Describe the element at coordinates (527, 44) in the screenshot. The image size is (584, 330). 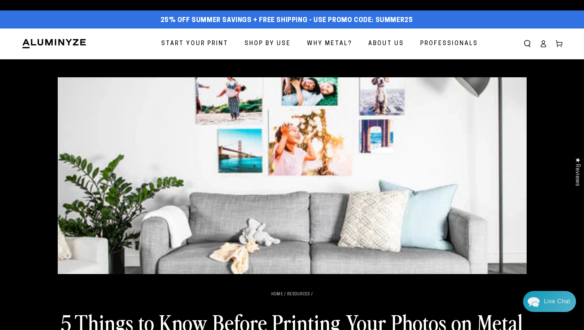
I see `summary: Search our site` at that location.